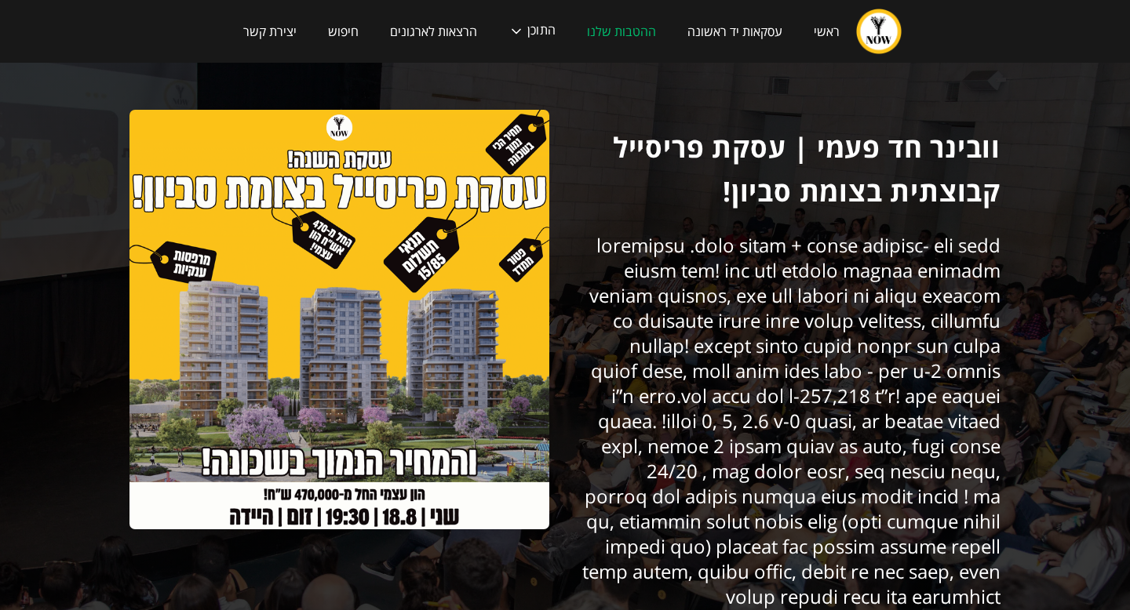  Describe the element at coordinates (879, 31) in the screenshot. I see `a: home` at that location.